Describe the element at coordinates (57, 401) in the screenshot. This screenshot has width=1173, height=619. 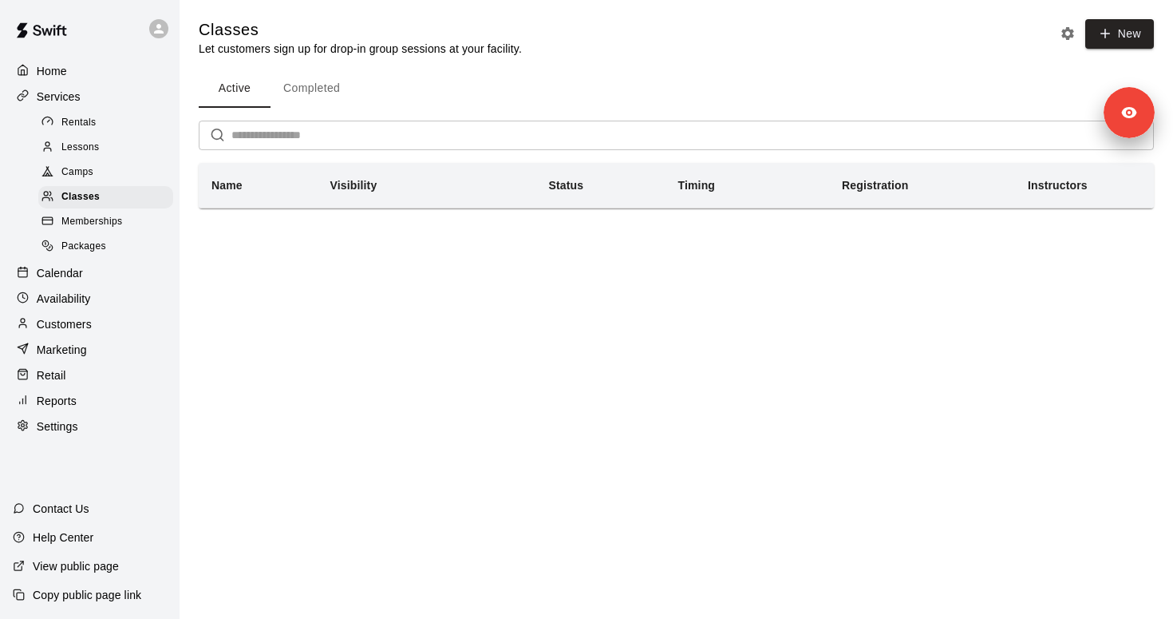
I see `p: Reports` at that location.